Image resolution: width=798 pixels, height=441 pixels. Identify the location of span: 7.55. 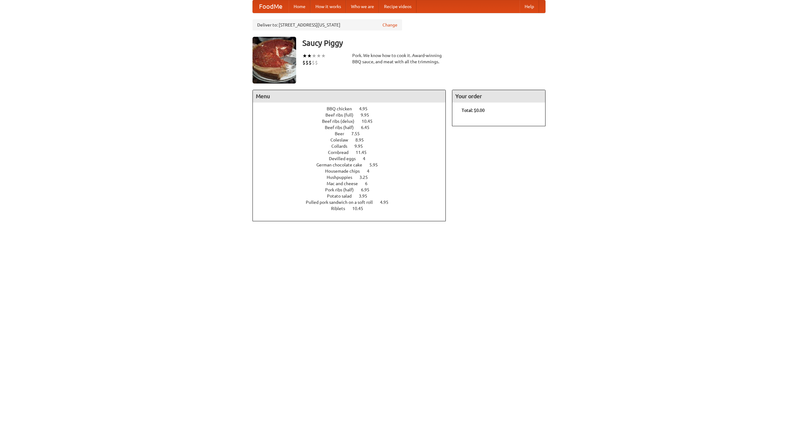
(359, 134).